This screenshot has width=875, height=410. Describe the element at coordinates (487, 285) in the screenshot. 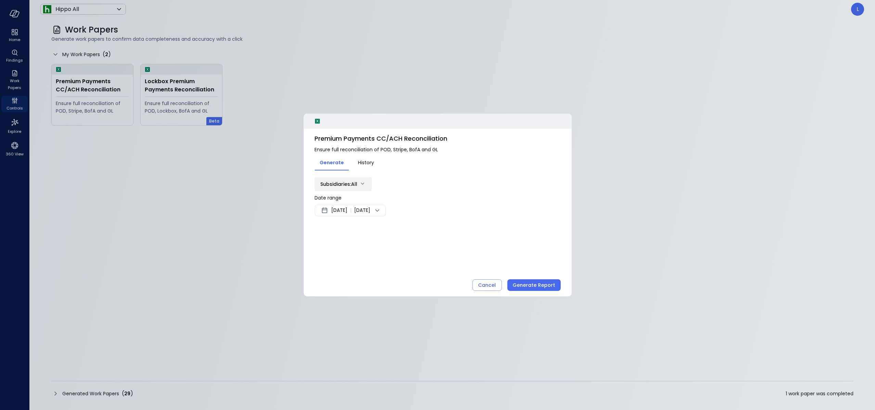

I see `div: Cancel` at that location.